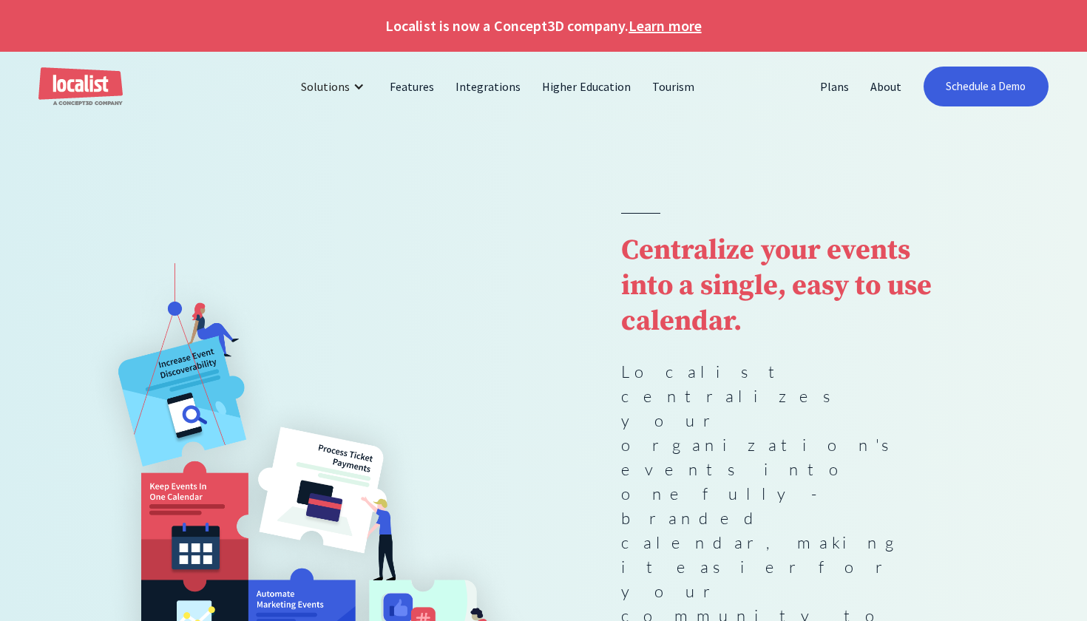 This screenshot has width=1087, height=621. I want to click on a: home, so click(81, 86).